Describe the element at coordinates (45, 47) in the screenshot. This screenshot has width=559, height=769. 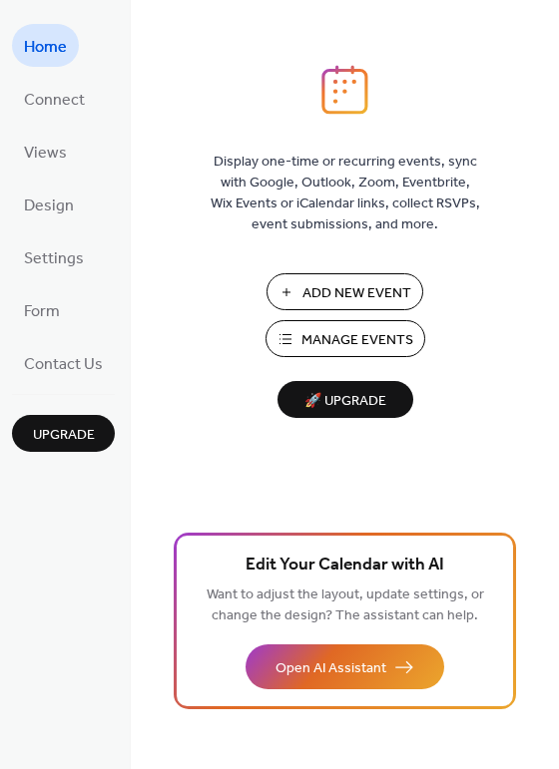
I see `span: Home` at that location.